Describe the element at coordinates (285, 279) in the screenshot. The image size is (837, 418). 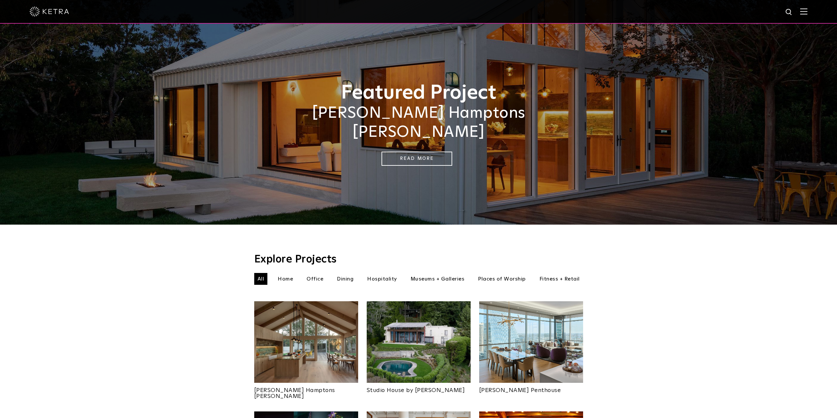
I see `li: Home` at that location.